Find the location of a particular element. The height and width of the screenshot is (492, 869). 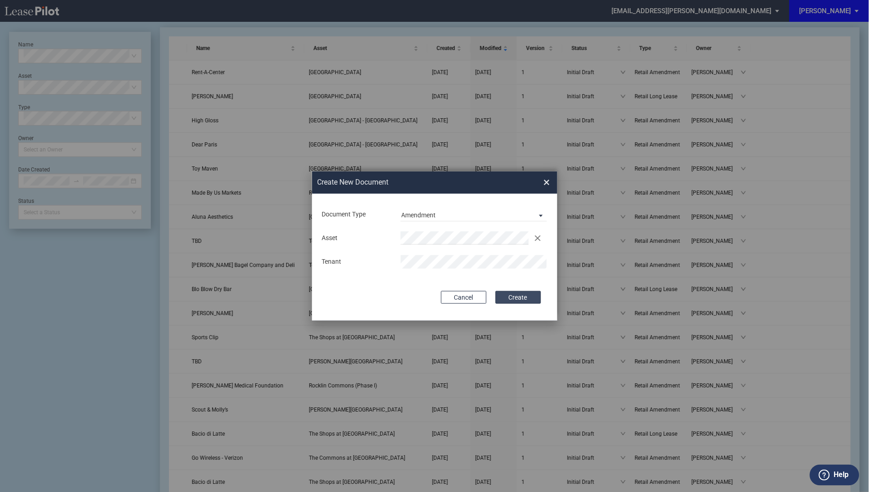

button: Cancel is located at coordinates (464, 297).